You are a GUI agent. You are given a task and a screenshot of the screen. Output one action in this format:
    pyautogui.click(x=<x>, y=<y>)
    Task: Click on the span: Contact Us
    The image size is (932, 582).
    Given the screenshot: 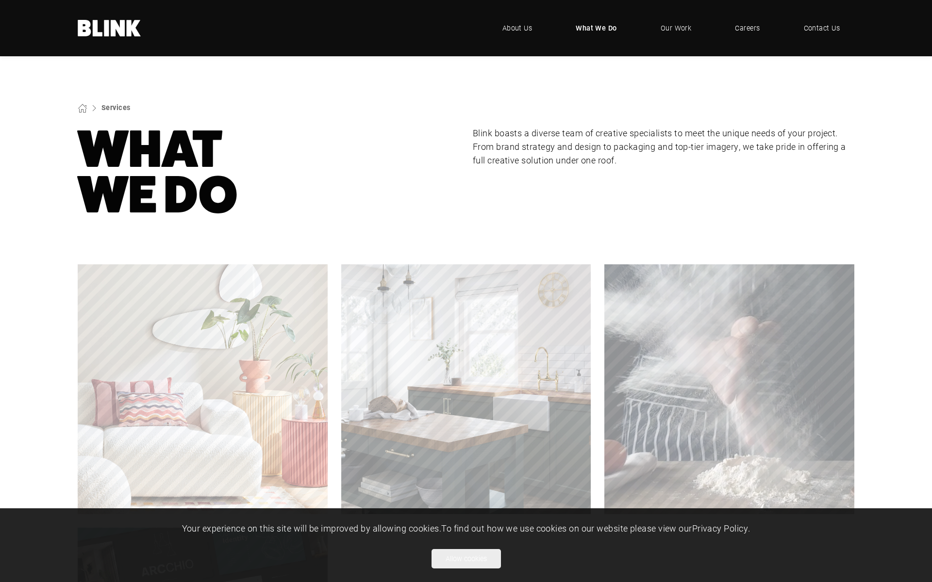 What is the action you would take?
    pyautogui.click(x=822, y=28)
    